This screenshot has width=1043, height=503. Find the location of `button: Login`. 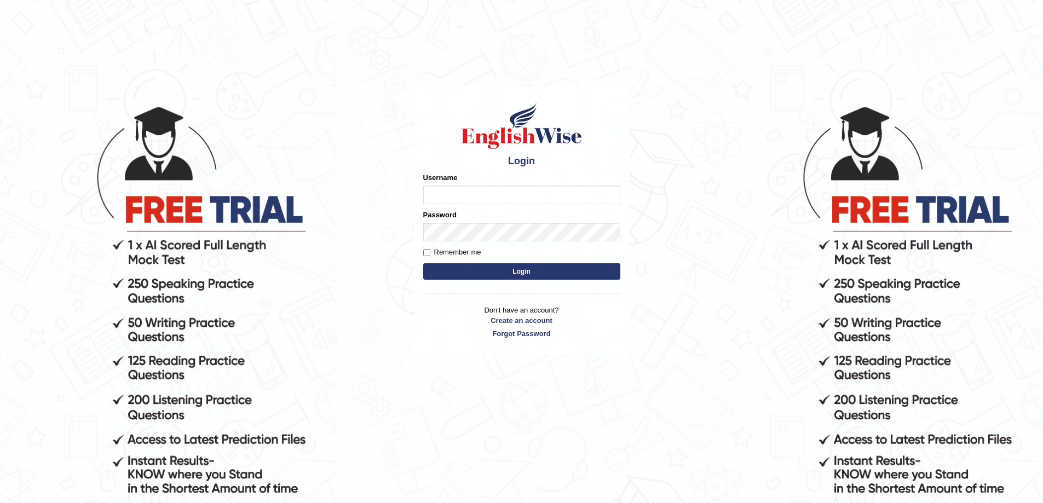

button: Login is located at coordinates (522, 272).